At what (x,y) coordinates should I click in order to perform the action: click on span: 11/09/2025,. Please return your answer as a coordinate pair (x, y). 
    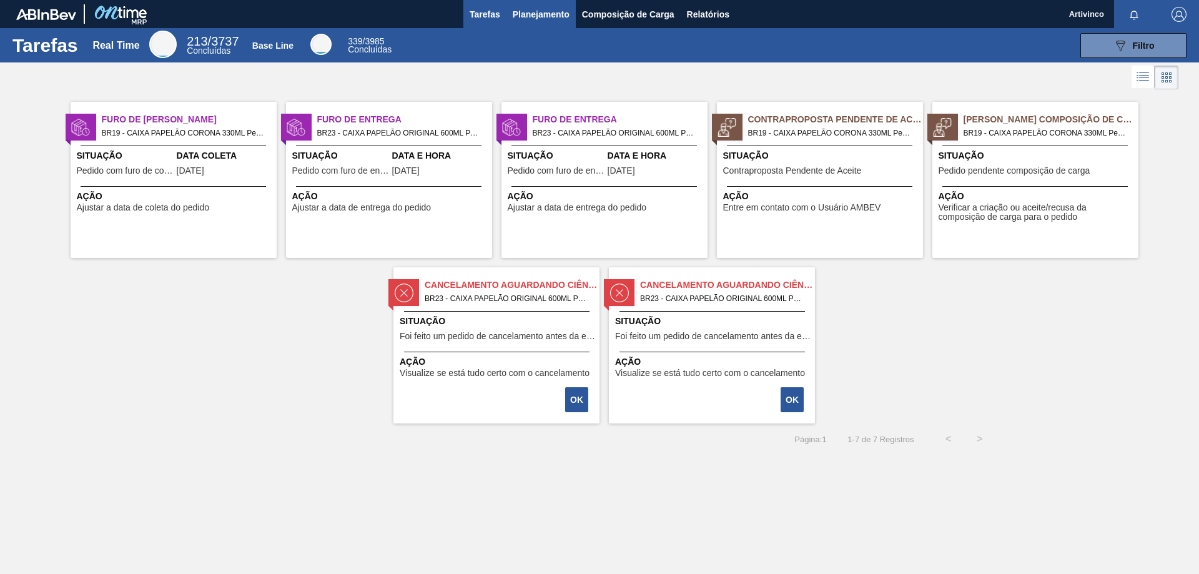
    Looking at the image, I should click on (406, 171).